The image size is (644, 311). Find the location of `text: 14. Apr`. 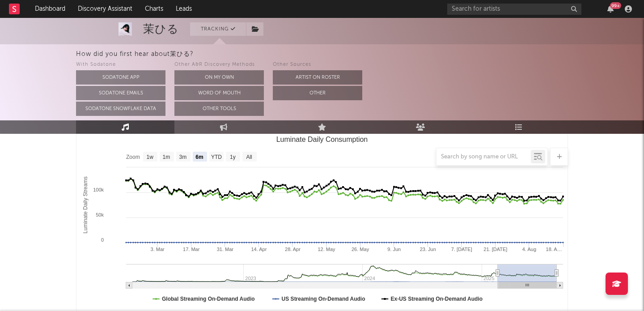

text: 14. Apr is located at coordinates (259, 249).